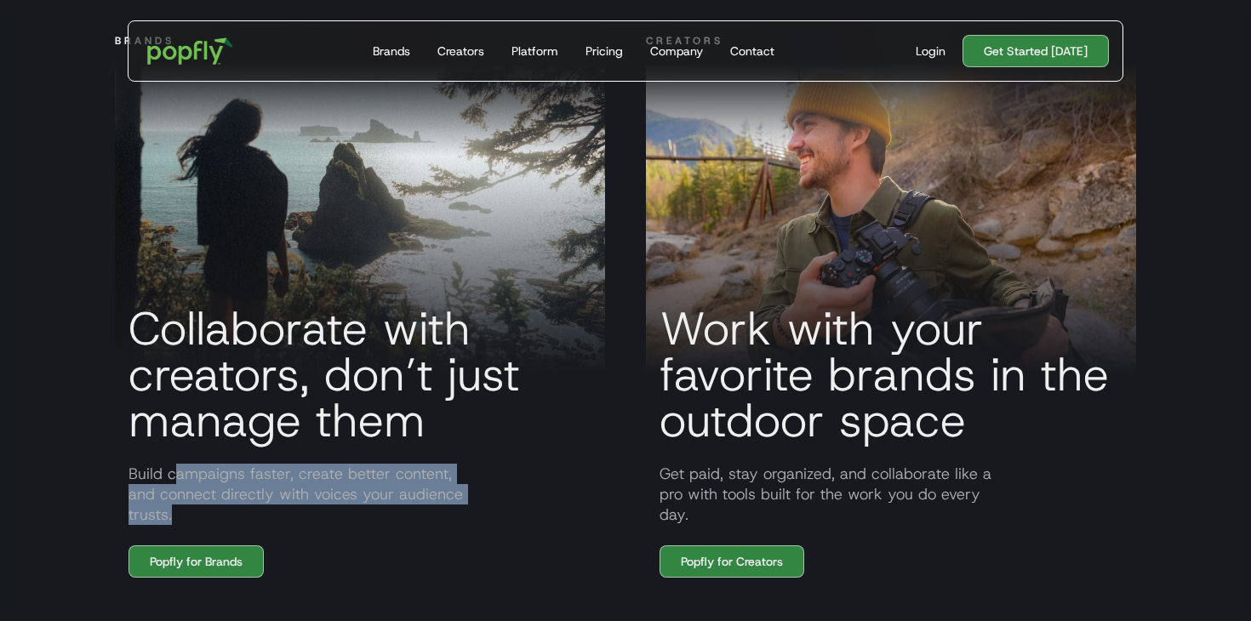  What do you see at coordinates (676, 51) in the screenshot?
I see `a: Company` at bounding box center [676, 51].